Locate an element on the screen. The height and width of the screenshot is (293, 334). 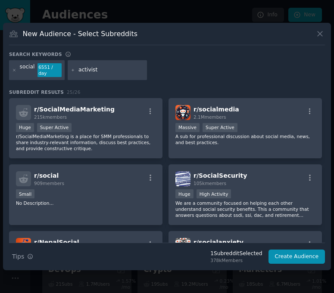
p: r/SocialMediaMarketing is a place for SMM professionals to share industry-relevant information, d... is located at coordinates (86, 142).